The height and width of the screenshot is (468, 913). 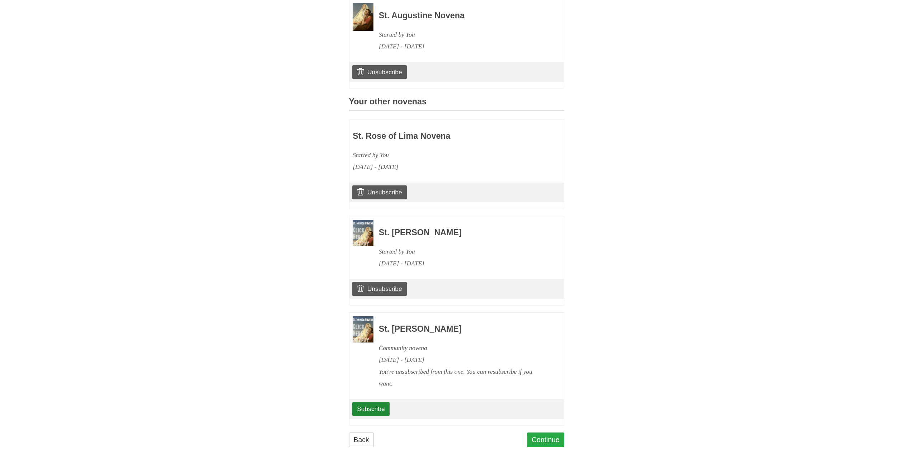 I want to click on h3: St. Rose of Lima Novena, so click(x=435, y=136).